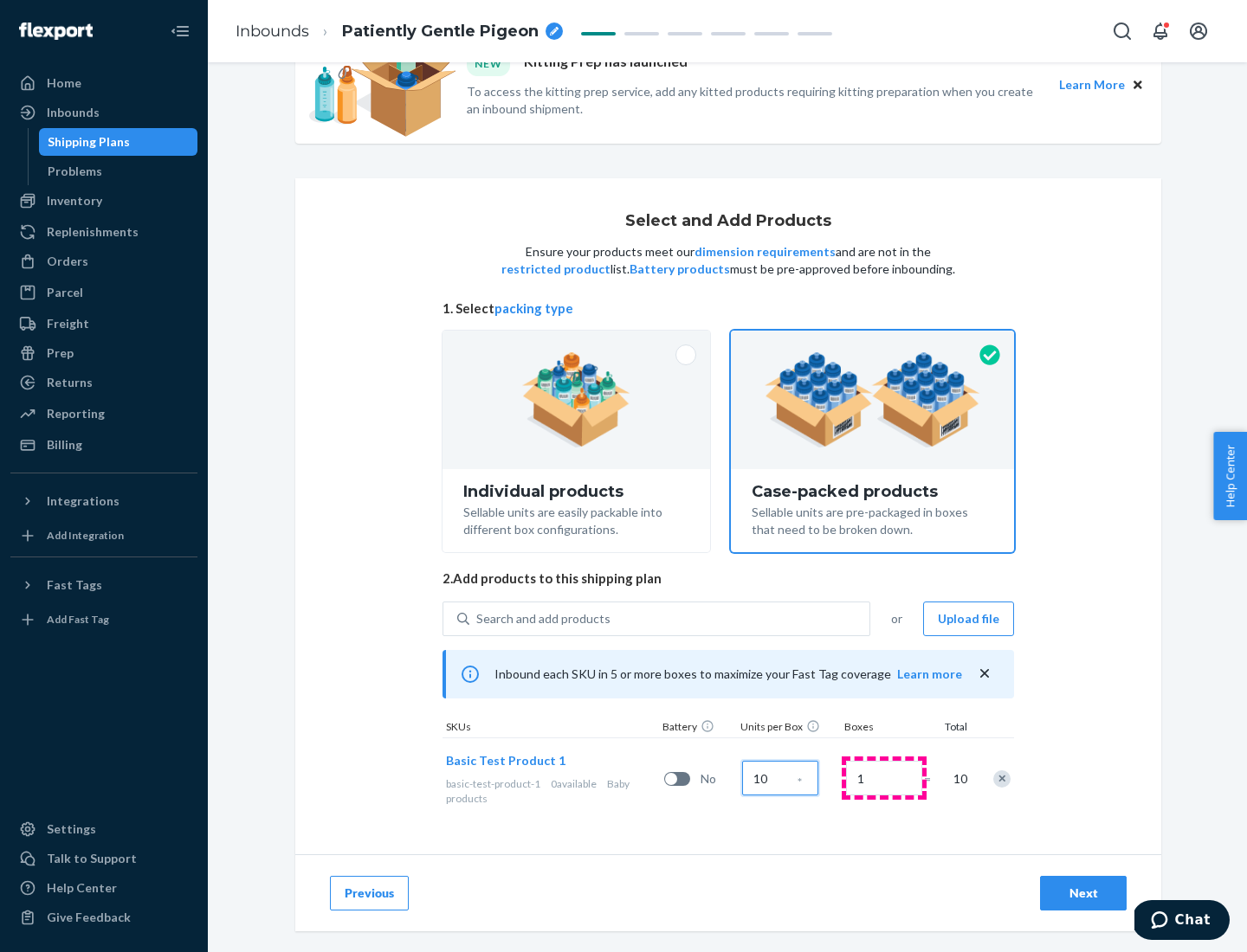 Image resolution: width=1247 pixels, height=952 pixels. I want to click on div: Add Fast Tag, so click(78, 619).